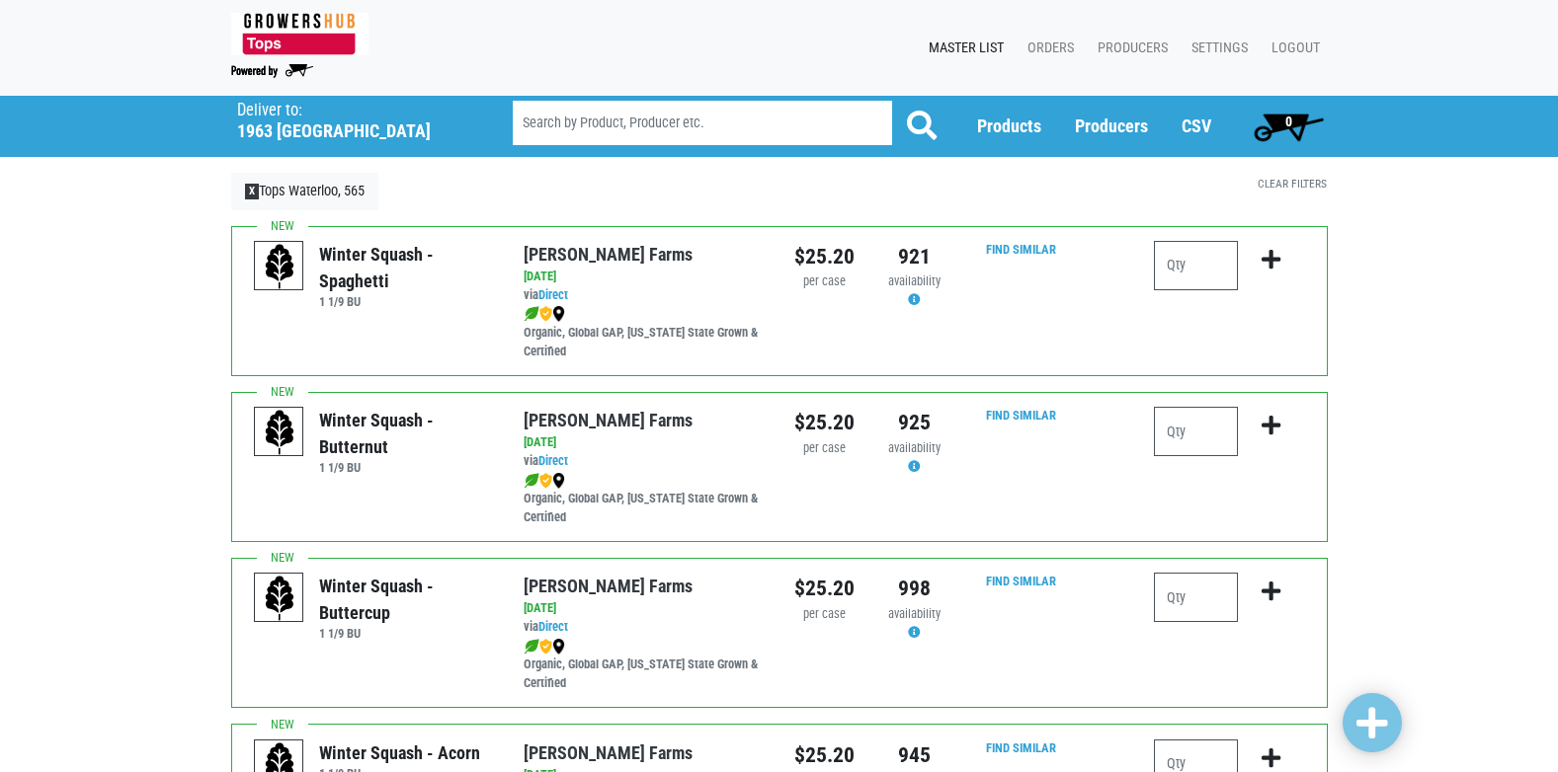  Describe the element at coordinates (406, 599) in the screenshot. I see `div: Winter Squash - Buttercup` at that location.